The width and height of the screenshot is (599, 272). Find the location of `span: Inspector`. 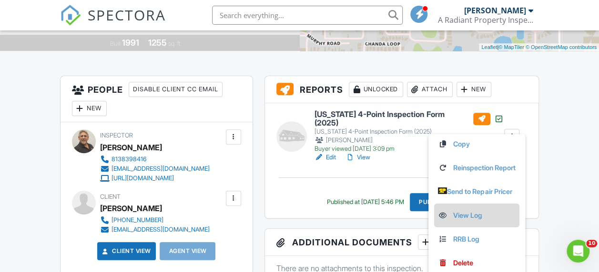

span: Inspector is located at coordinates (116, 135).